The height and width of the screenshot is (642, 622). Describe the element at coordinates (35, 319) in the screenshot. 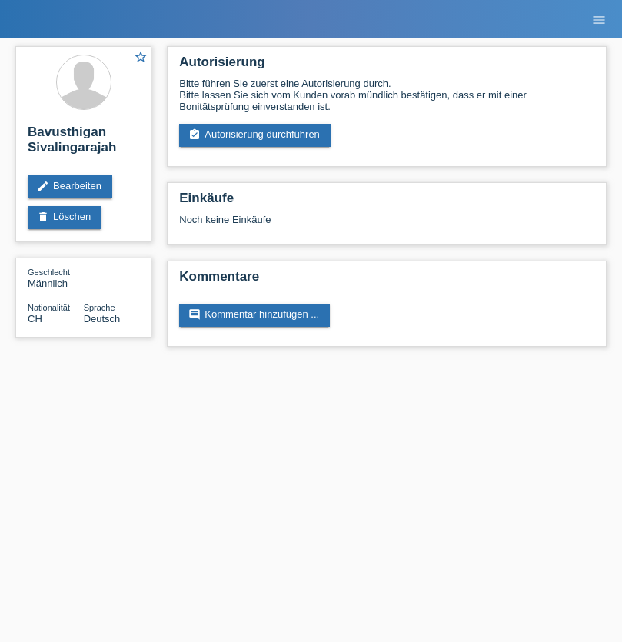

I see `span: Schweiz` at that location.